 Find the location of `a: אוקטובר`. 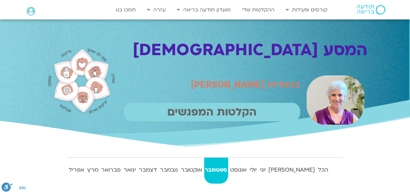

a: אוקטובר is located at coordinates (191, 170).